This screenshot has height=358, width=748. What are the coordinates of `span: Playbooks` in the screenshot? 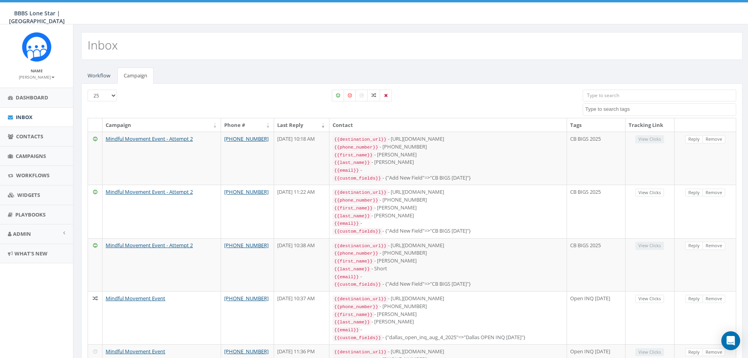 It's located at (30, 214).